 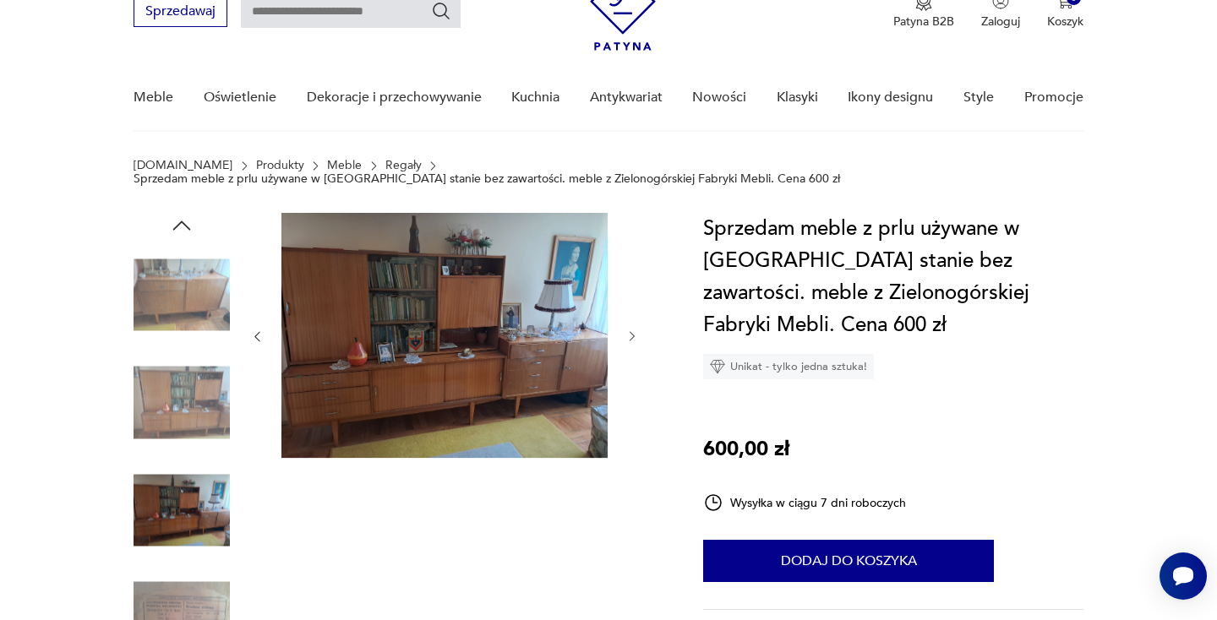 What do you see at coordinates (394, 97) in the screenshot?
I see `a: Dekoracje i przechowywanie` at bounding box center [394, 97].